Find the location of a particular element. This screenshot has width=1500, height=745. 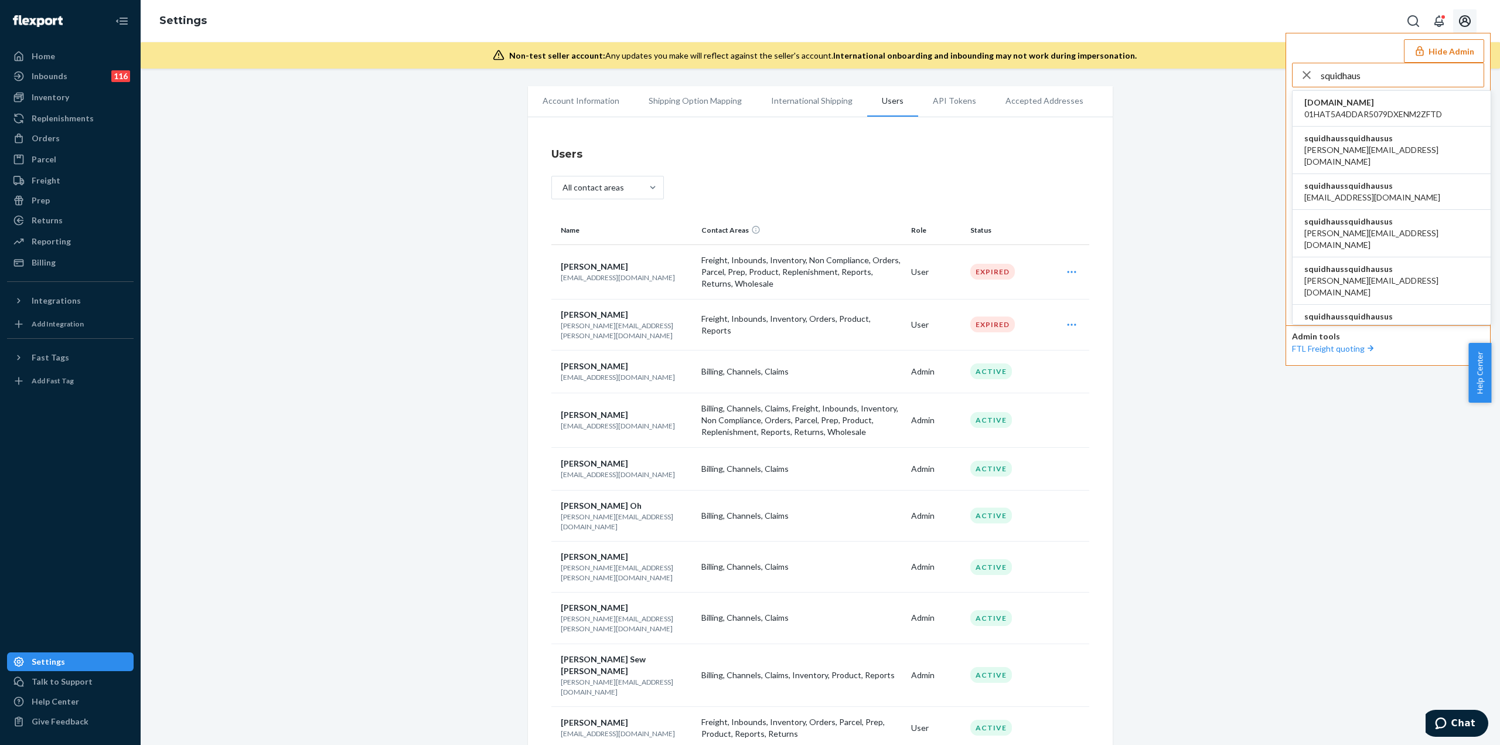

a: Parcel is located at coordinates (70, 159).